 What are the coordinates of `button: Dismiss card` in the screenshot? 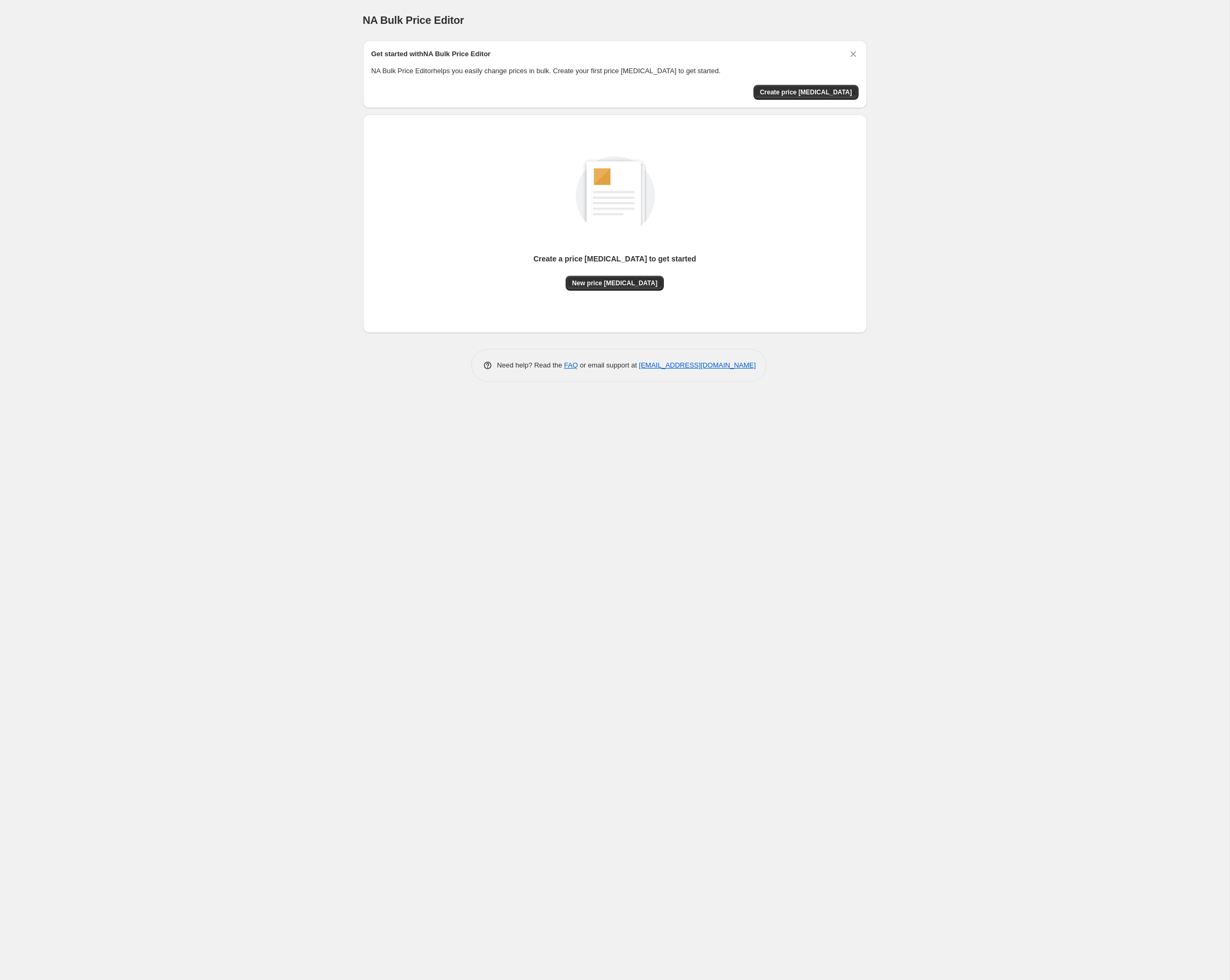 It's located at (853, 54).